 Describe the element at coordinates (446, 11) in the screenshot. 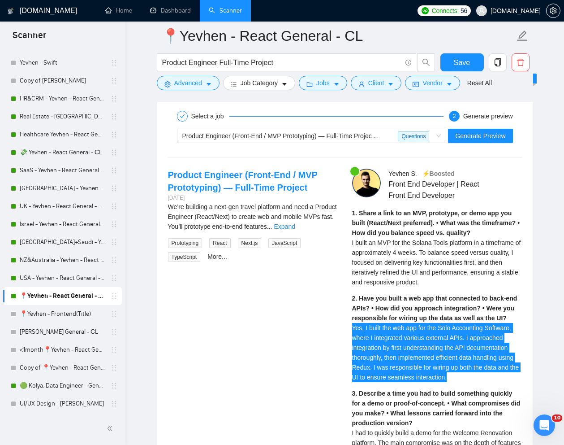

I see `span: Connects:` at that location.